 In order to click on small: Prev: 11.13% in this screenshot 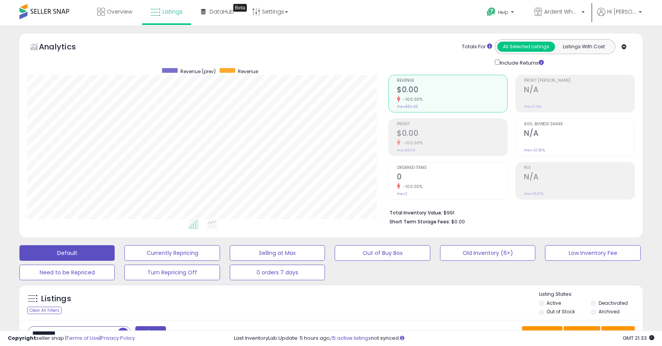, I will do `click(533, 107)`.